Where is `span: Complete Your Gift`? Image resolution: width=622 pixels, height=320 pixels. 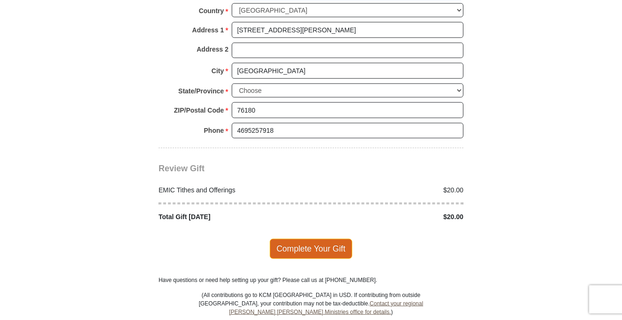 span: Complete Your Gift is located at coordinates (311, 249).